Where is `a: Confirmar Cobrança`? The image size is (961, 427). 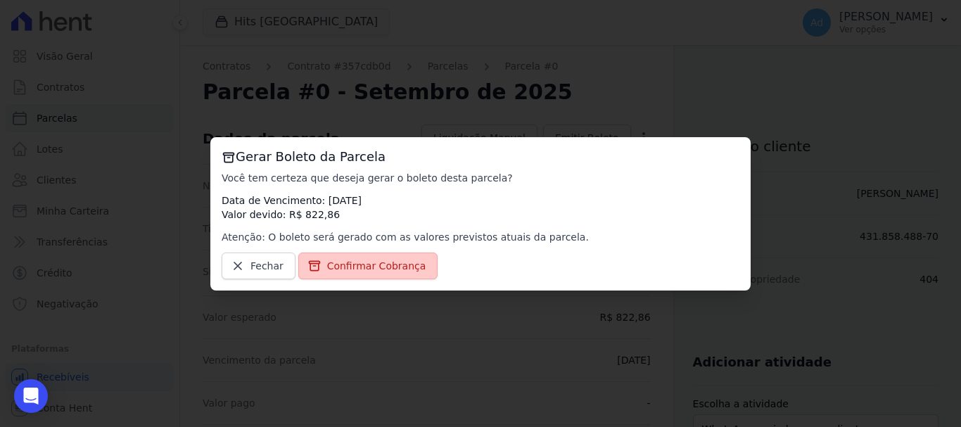 a: Confirmar Cobrança is located at coordinates (368, 266).